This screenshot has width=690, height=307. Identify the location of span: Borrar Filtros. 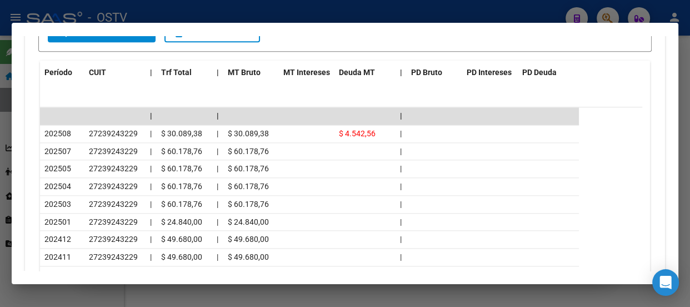
(212, 33).